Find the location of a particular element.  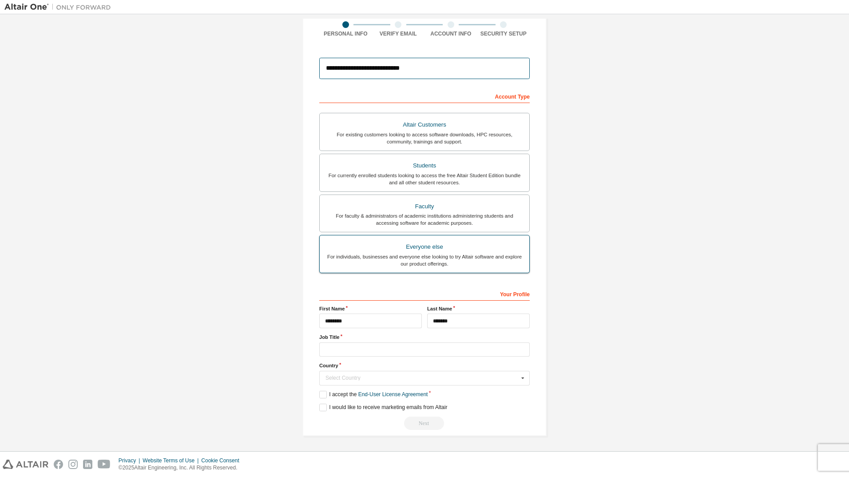

img: Altair One is located at coordinates (60, 7).